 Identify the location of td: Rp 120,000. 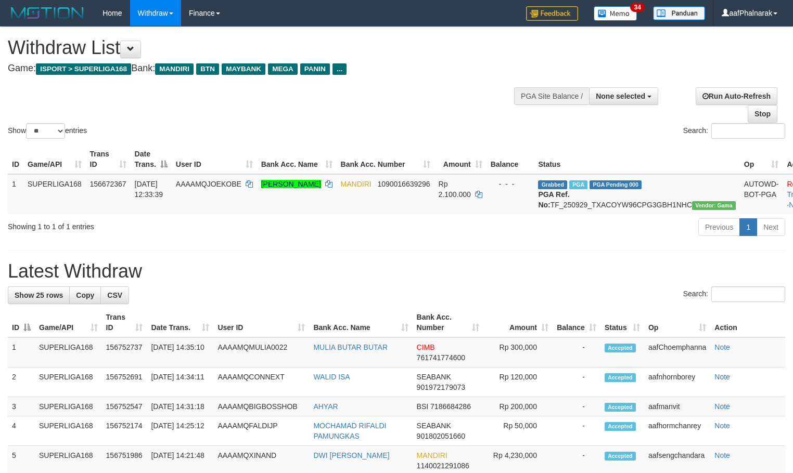
(518, 382).